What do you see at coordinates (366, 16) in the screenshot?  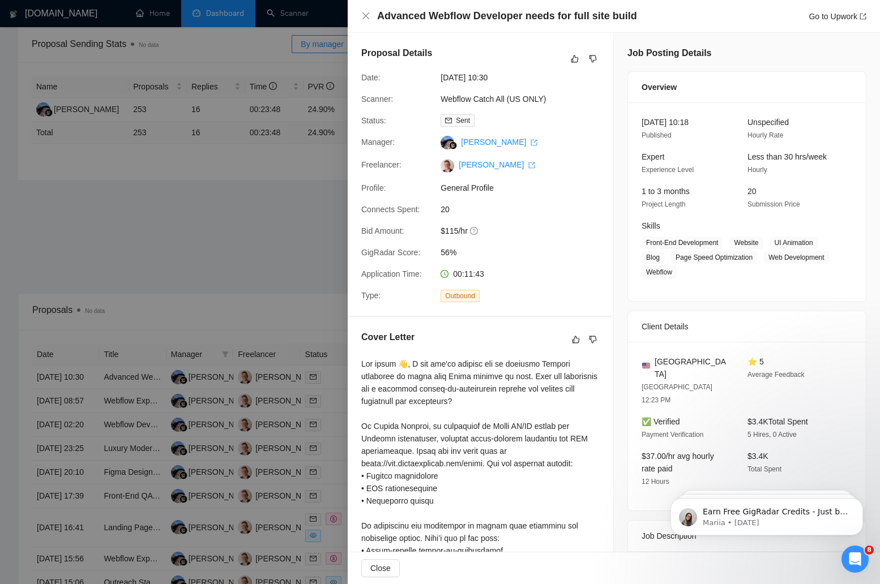 I see `span: close` at bounding box center [366, 16].